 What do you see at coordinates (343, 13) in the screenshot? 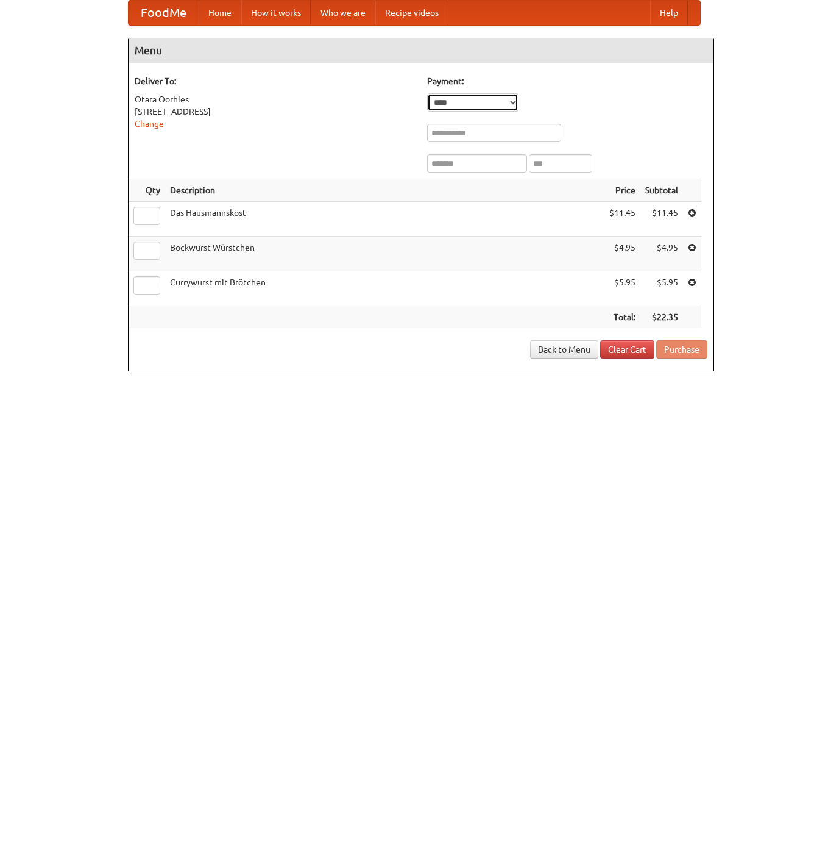
I see `a: Who we are` at bounding box center [343, 13].